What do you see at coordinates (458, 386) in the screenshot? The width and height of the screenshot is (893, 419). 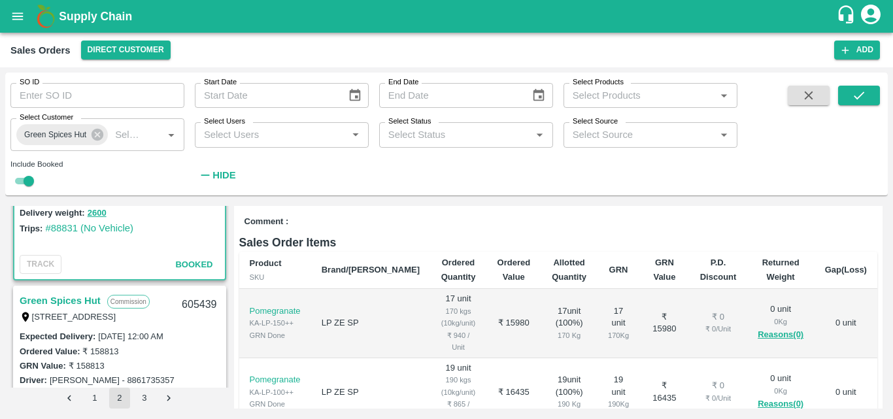 I see `div: 190 kgs (10kg/unit)` at bounding box center [458, 386].